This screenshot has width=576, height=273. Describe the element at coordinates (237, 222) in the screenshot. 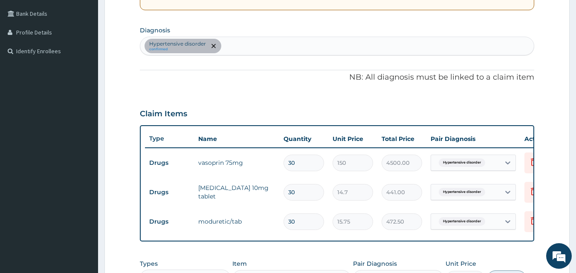

I see `td: moduretic/tab` at that location.